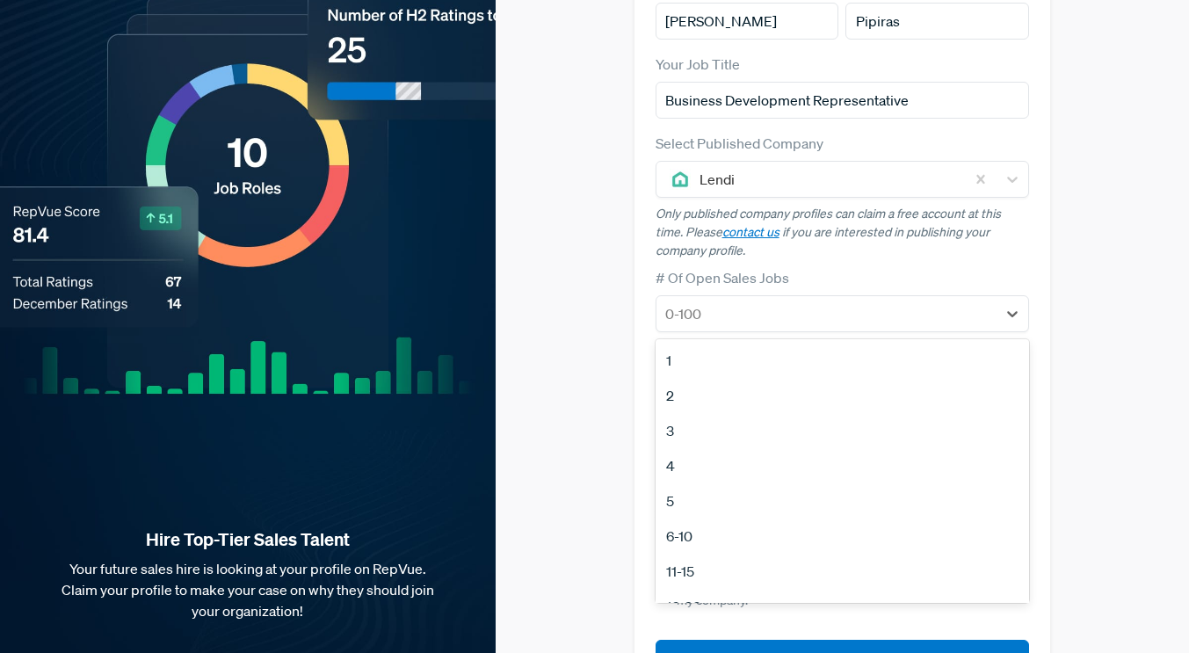 This screenshot has height=653, width=1189. I want to click on label: Select Published Company, so click(739, 143).